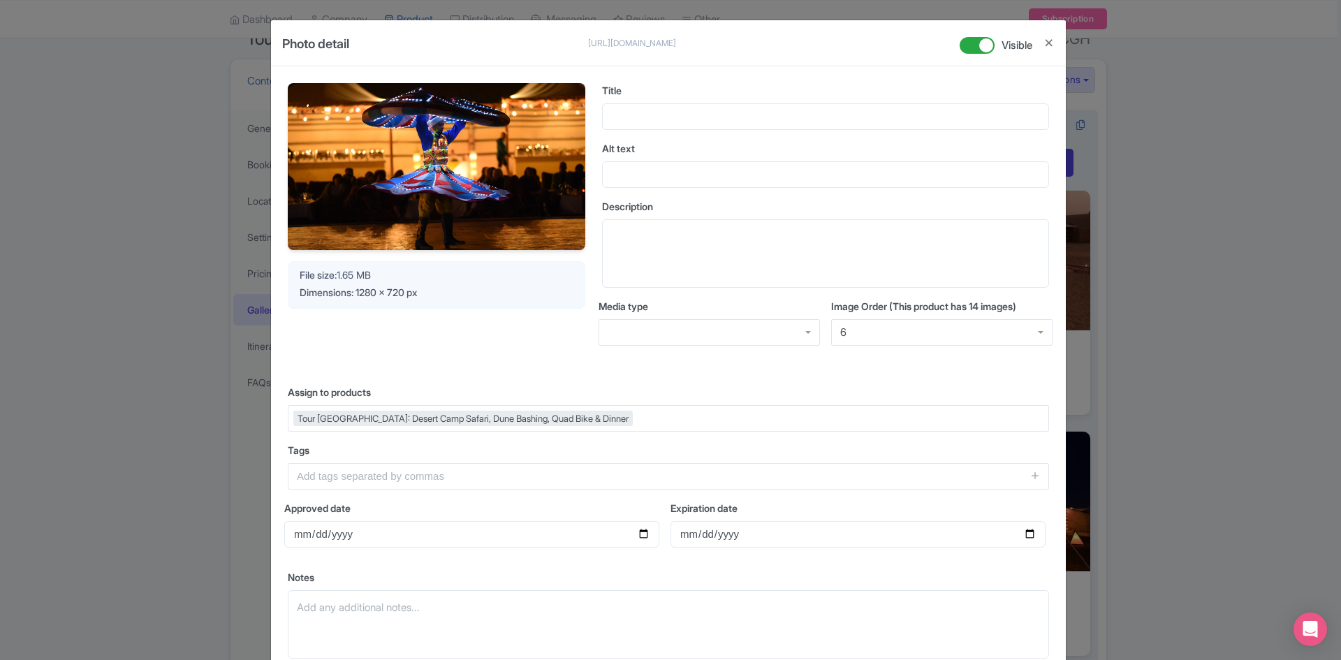  What do you see at coordinates (318, 275) in the screenshot?
I see `span: File size:` at bounding box center [318, 275].